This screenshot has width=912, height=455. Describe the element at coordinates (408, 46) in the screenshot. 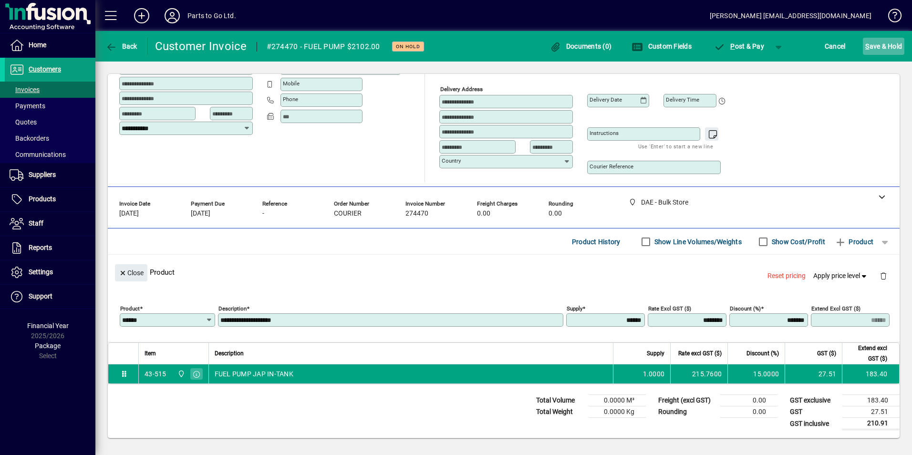

I see `span: On hold` at that location.